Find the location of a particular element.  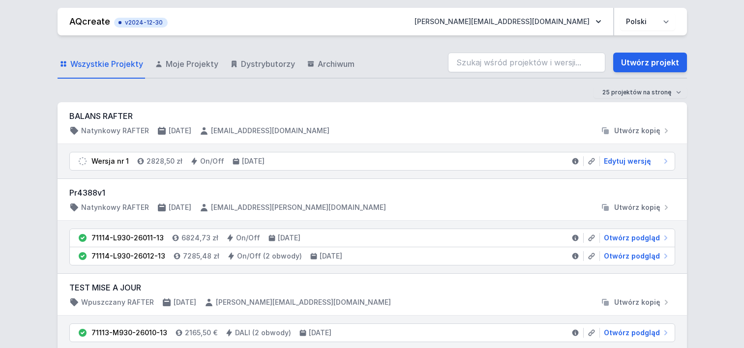

h4: Wpuszczany RAFTER is located at coordinates (118, 302).